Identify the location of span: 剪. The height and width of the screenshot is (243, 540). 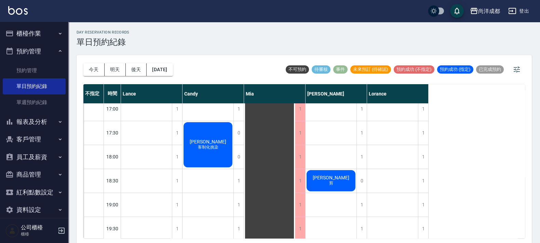
(331, 183).